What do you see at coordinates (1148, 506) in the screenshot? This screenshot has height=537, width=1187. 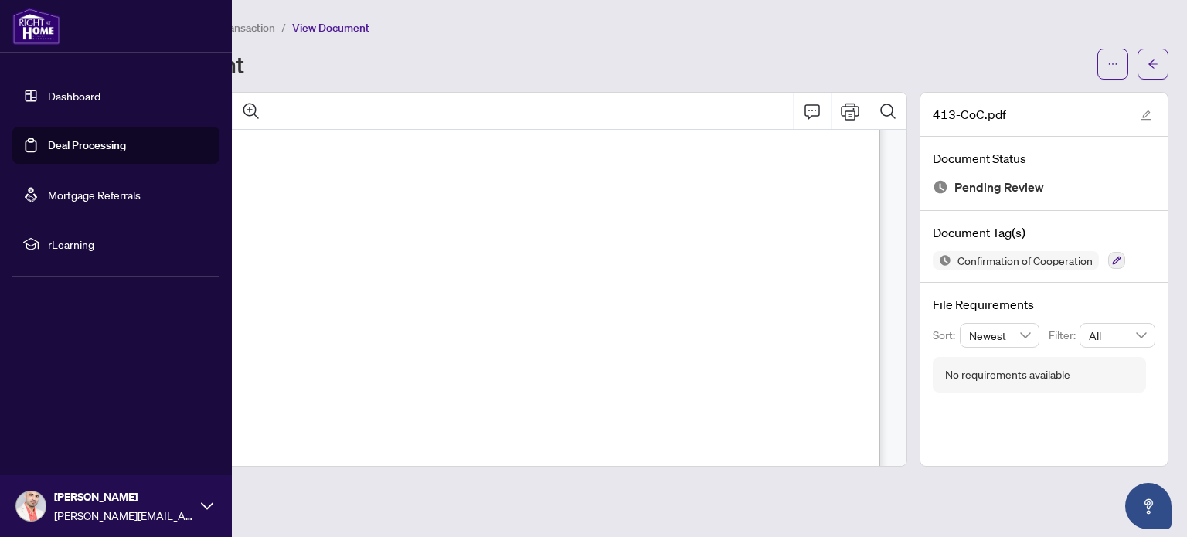 I see `button: Open asap` at bounding box center [1148, 506].